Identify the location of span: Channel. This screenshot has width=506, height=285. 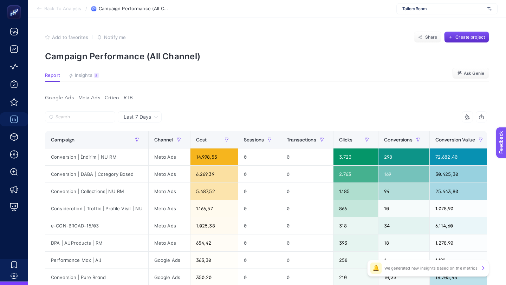
(164, 140).